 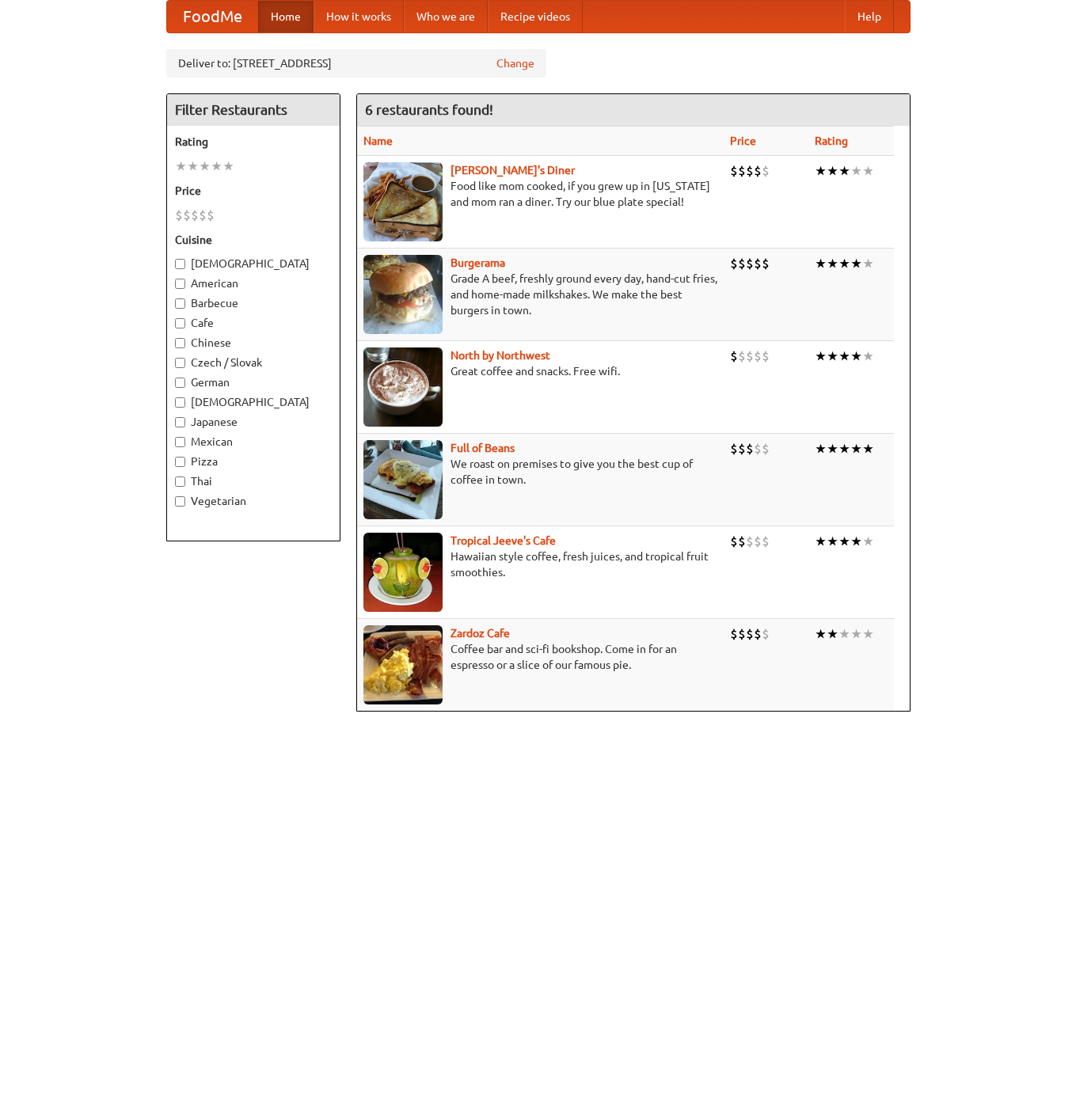 I want to click on input: Mexican, so click(x=180, y=442).